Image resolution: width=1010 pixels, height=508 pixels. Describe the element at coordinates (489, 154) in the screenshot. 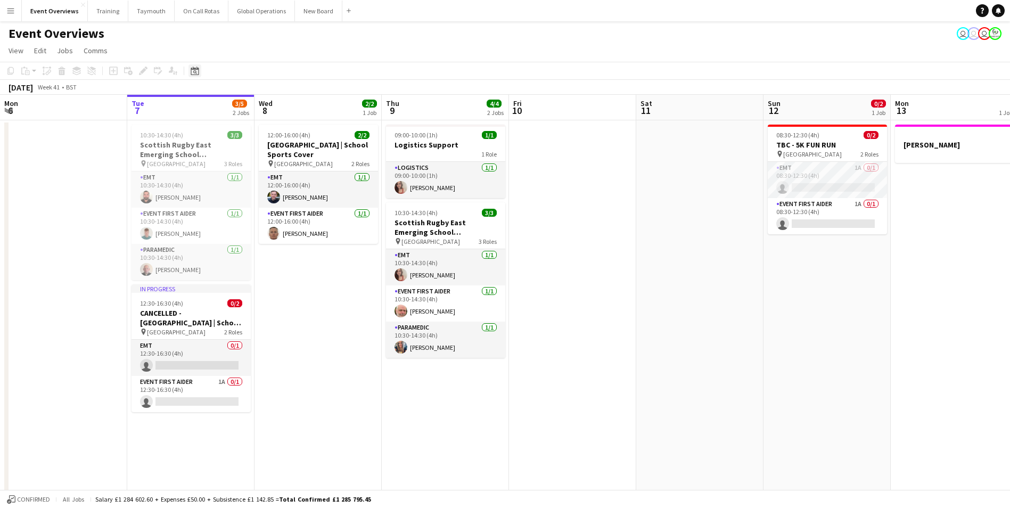

I see `span: 1 Role` at that location.